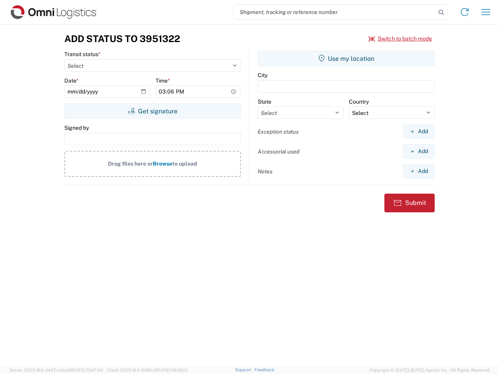 Image resolution: width=499 pixels, height=374 pixels. I want to click on label: City, so click(262, 75).